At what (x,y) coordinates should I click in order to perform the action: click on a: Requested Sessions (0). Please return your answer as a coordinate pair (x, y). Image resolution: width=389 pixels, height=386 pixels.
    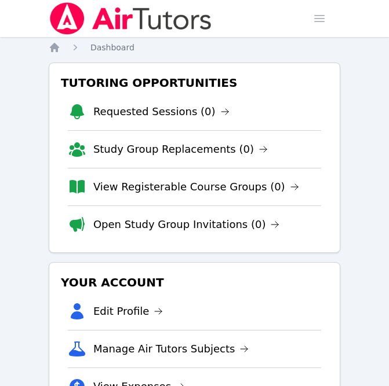
    Looking at the image, I should click on (161, 112).